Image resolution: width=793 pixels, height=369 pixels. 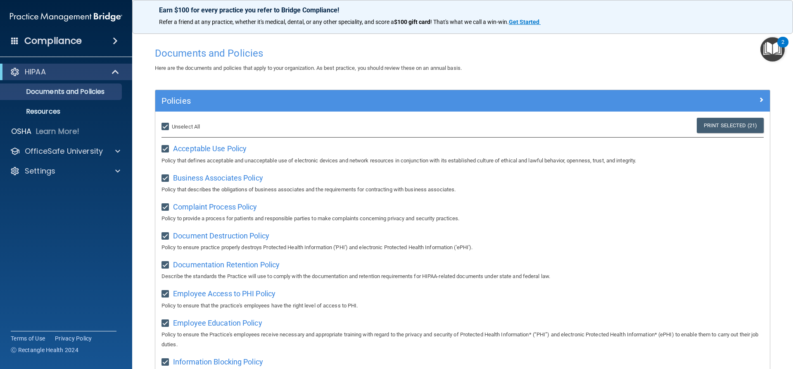 I want to click on h4: Compliance, so click(x=53, y=41).